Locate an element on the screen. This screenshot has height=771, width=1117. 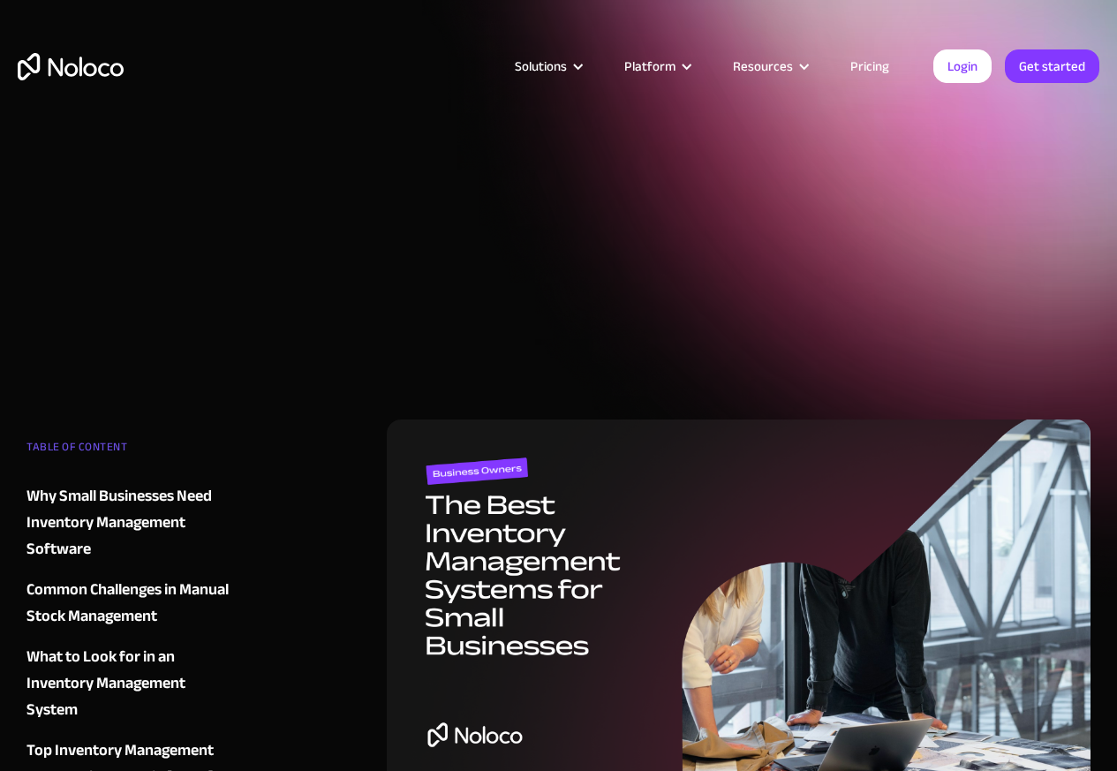
a: Pricing is located at coordinates (869, 66).